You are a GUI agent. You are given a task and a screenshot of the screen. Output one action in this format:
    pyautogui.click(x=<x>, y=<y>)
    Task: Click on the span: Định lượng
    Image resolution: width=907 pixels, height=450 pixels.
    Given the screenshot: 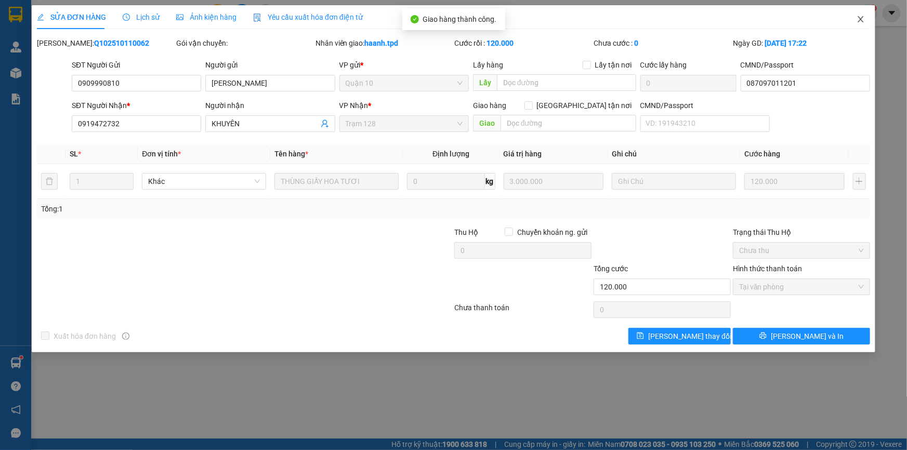 What is the action you would take?
    pyautogui.click(x=450, y=154)
    